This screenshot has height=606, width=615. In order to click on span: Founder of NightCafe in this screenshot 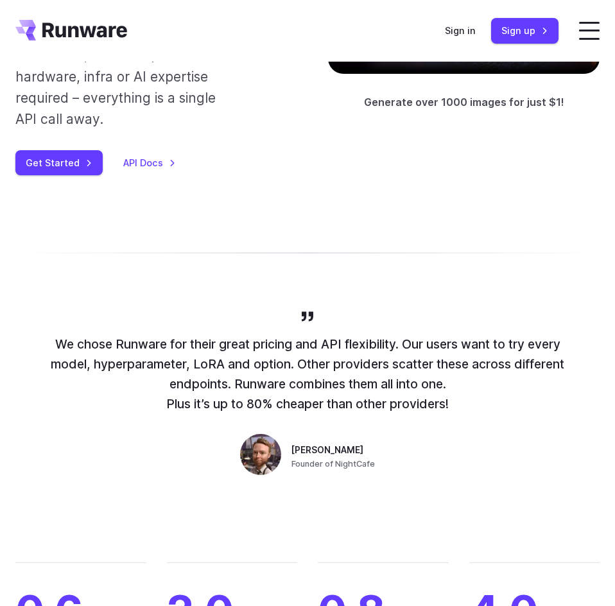, I will do `click(333, 464)`.